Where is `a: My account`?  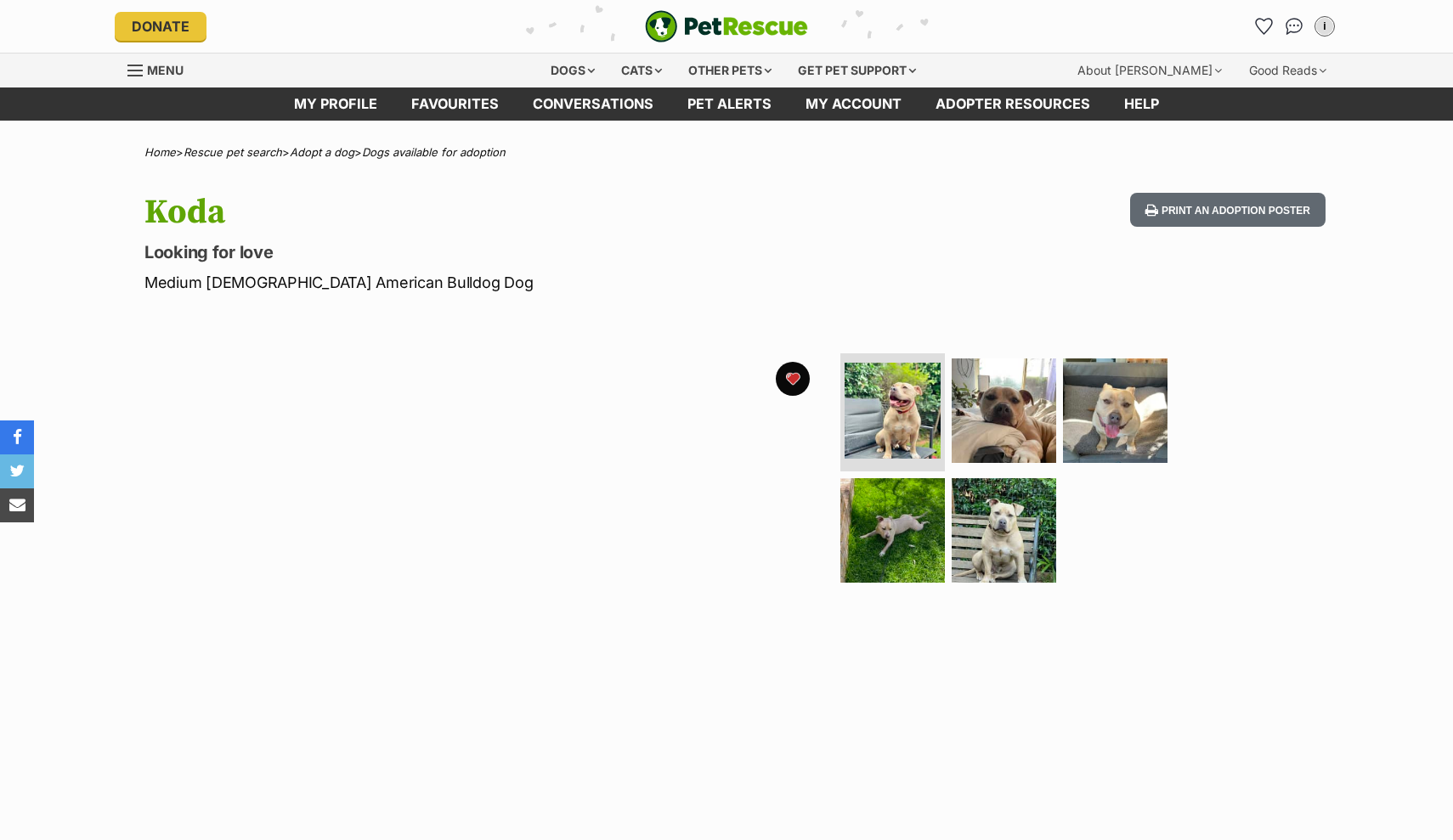
a: My account is located at coordinates (853, 103).